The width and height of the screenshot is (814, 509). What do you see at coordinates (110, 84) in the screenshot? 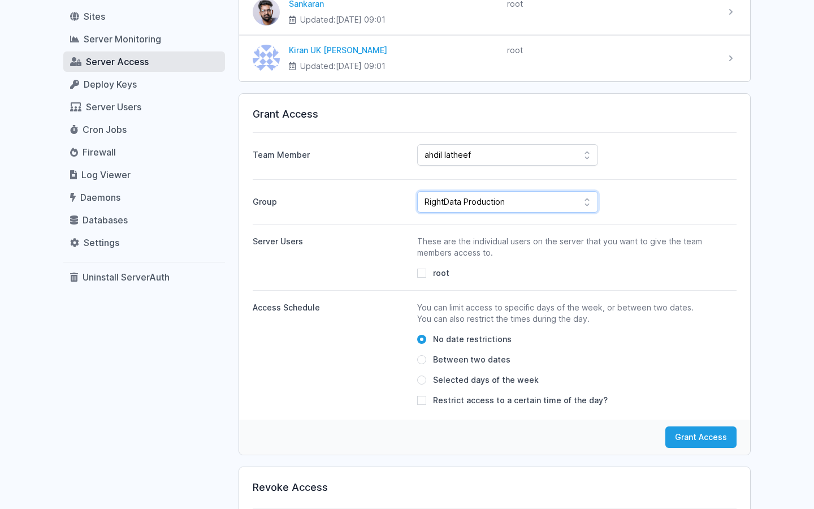
I see `span: Deploy Keys` at bounding box center [110, 84].